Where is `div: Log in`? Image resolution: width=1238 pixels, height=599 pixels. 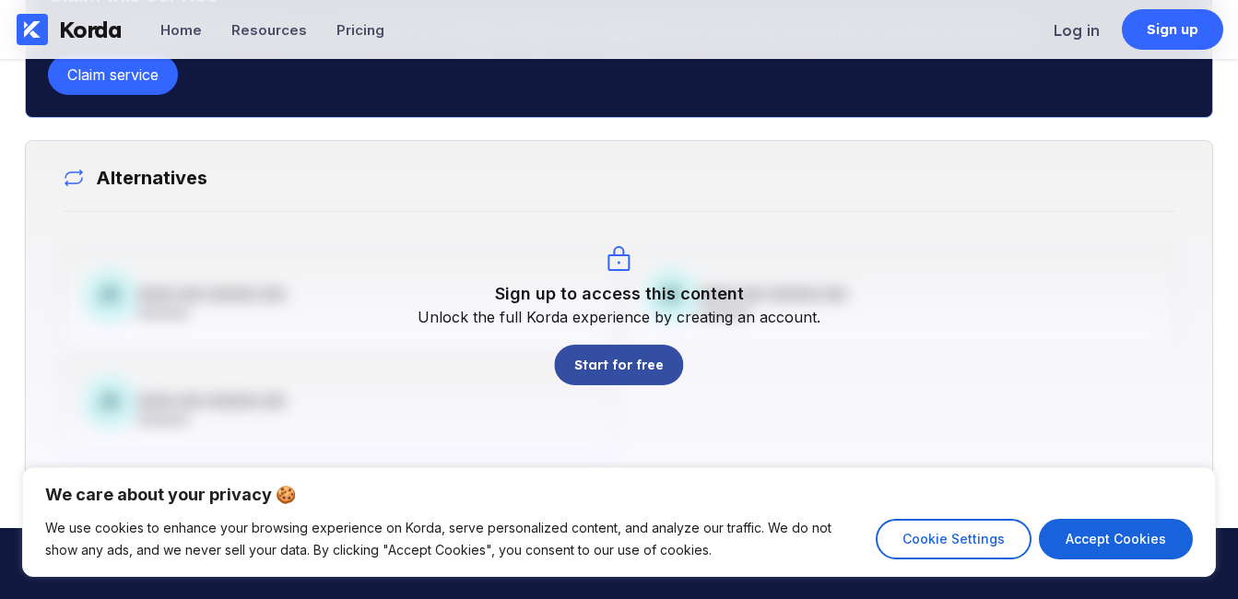 div: Log in is located at coordinates (1077, 30).